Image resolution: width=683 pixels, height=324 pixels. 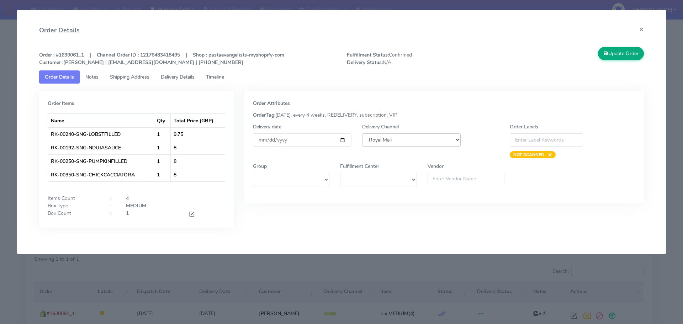 What do you see at coordinates (74, 214) in the screenshot?
I see `div: Box Count` at bounding box center [74, 214].